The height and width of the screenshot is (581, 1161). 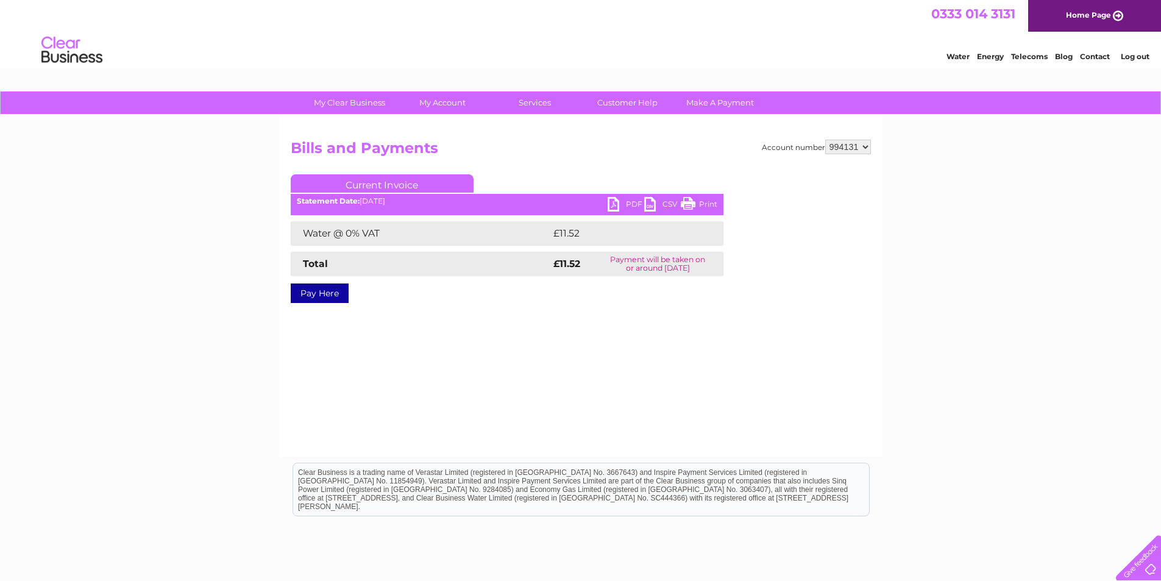 What do you see at coordinates (699, 205) in the screenshot?
I see `a: Print` at bounding box center [699, 205].